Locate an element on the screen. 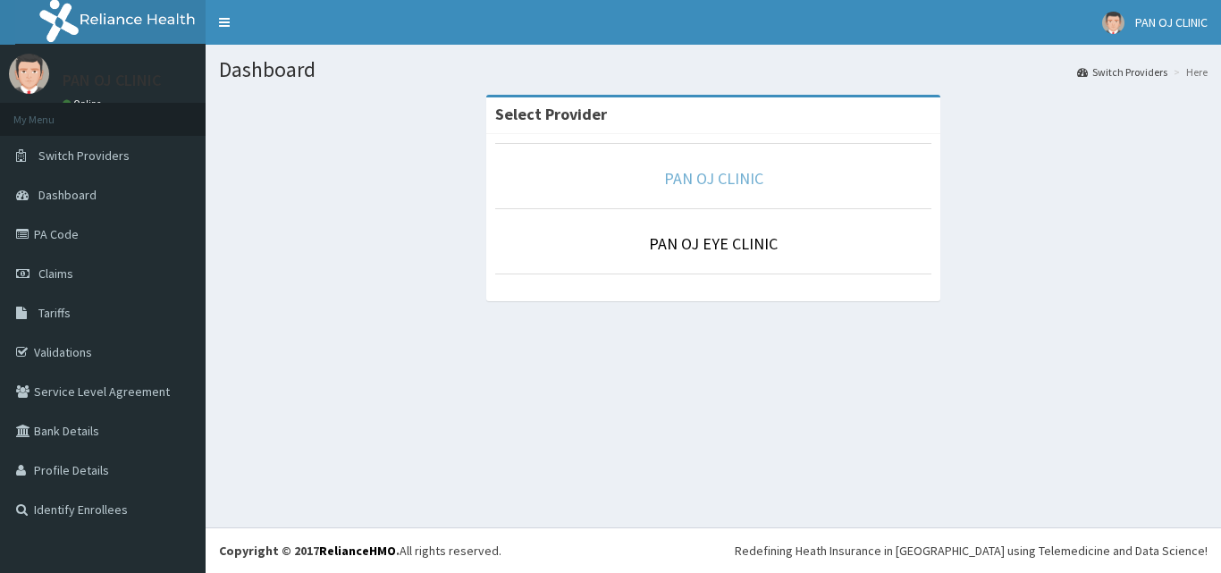 This screenshot has width=1221, height=573. a: Switch Providers is located at coordinates (1122, 71).